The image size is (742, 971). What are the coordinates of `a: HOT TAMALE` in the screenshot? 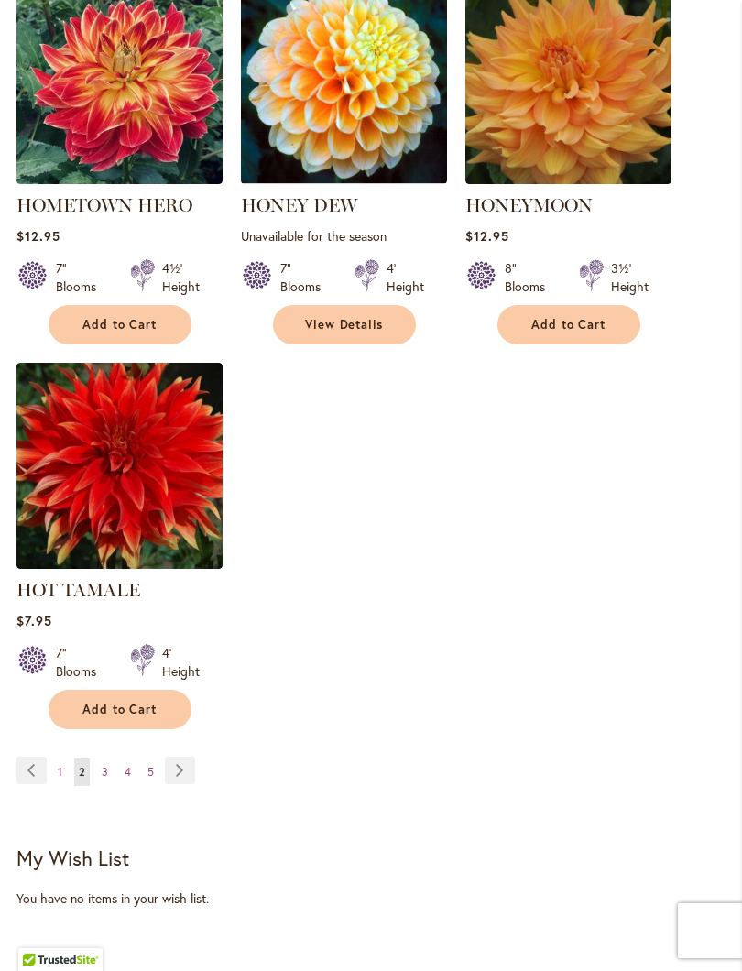 It's located at (78, 590).